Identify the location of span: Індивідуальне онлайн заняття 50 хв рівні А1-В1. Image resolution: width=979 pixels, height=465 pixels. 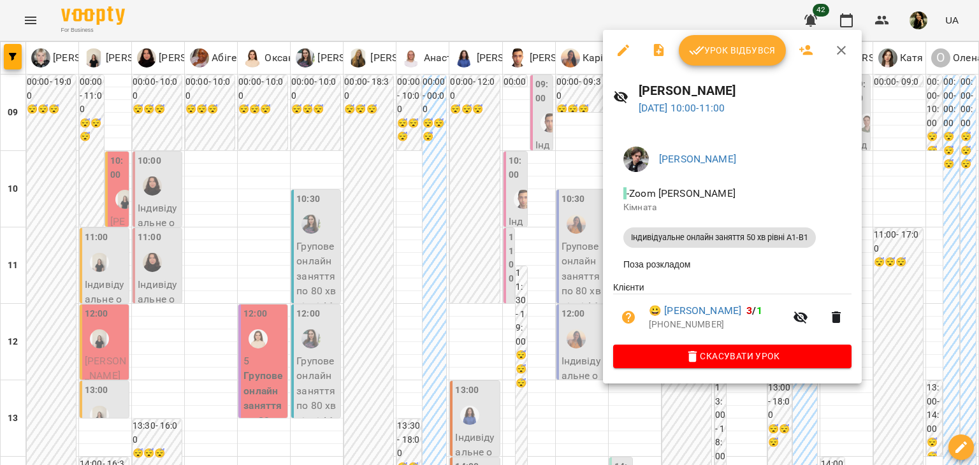
(719, 238).